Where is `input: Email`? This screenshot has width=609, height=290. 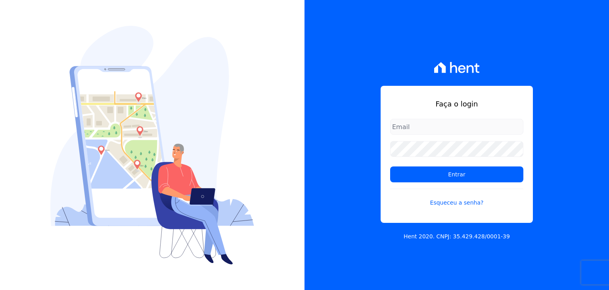
input: Email is located at coordinates (457, 127).